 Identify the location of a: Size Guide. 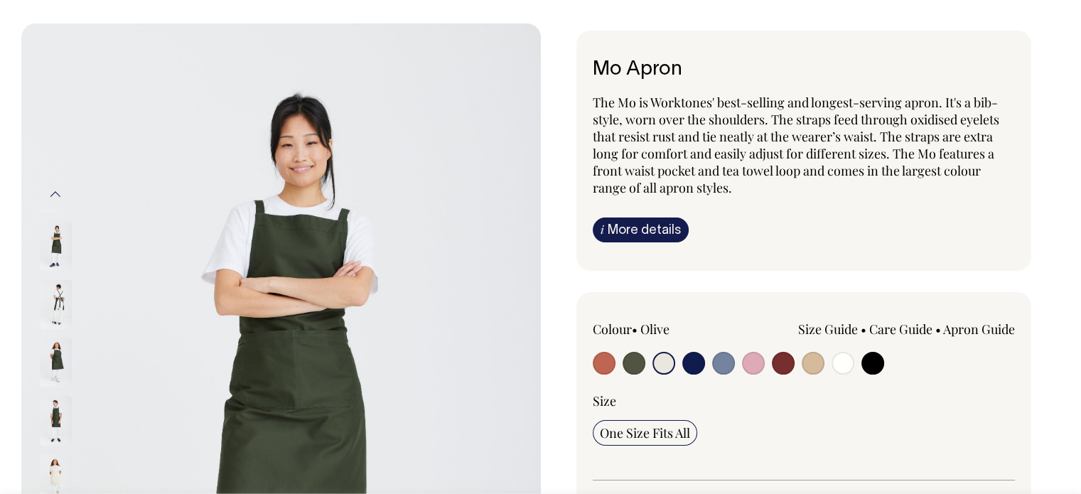
(828, 329).